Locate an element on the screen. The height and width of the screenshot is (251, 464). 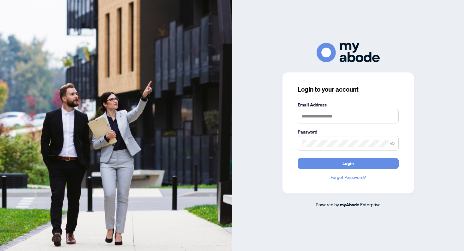
h3: Login to your account is located at coordinates (348, 90).